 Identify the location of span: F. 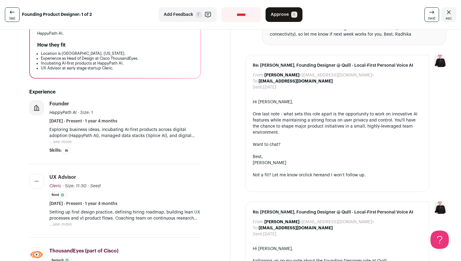
(199, 15).